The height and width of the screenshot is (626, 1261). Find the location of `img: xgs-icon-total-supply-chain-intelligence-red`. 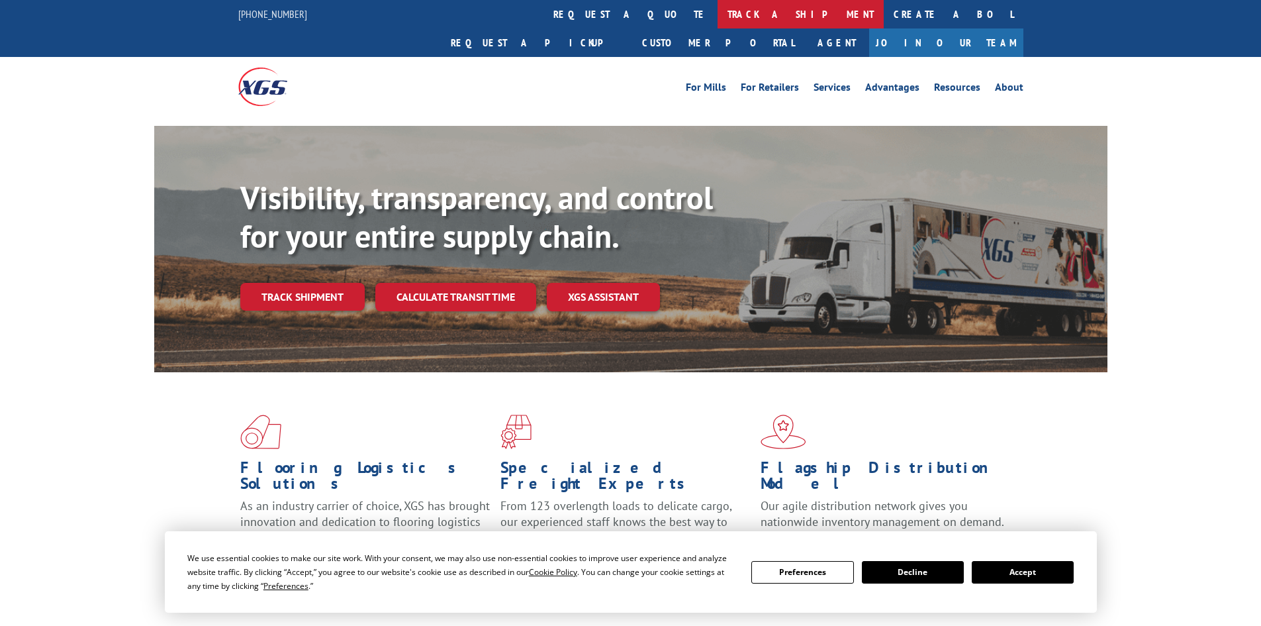

img: xgs-icon-total-supply-chain-intelligence-red is located at coordinates (261, 432).